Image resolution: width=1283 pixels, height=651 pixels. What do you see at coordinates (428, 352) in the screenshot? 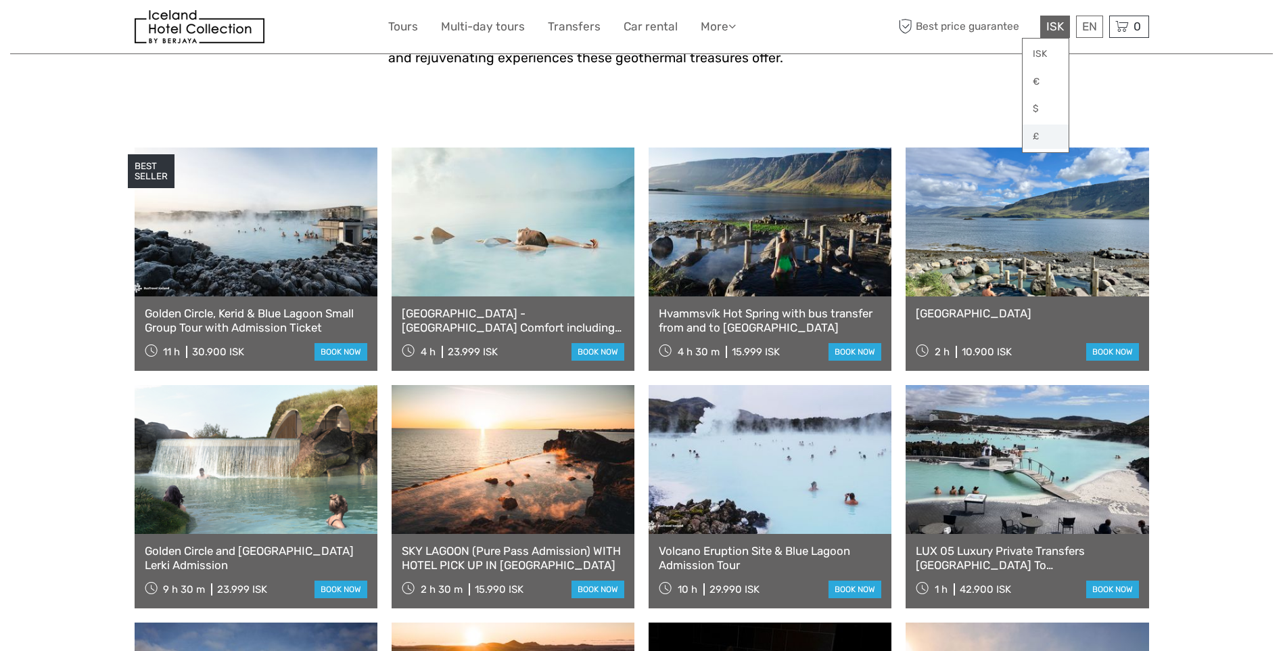
I see `span: 4 h` at bounding box center [428, 352].